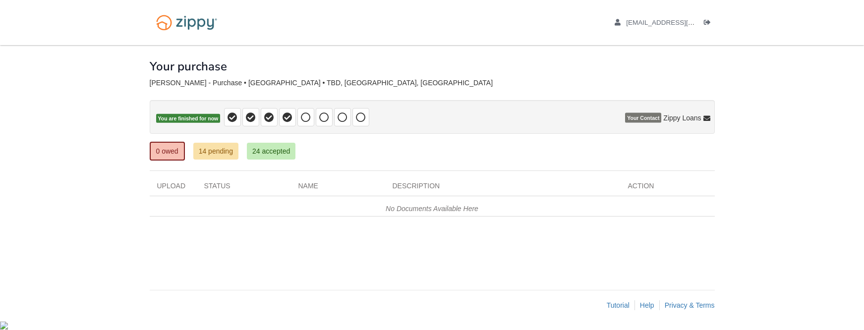  What do you see at coordinates (503, 188) in the screenshot?
I see `div: Description` at bounding box center [503, 188].